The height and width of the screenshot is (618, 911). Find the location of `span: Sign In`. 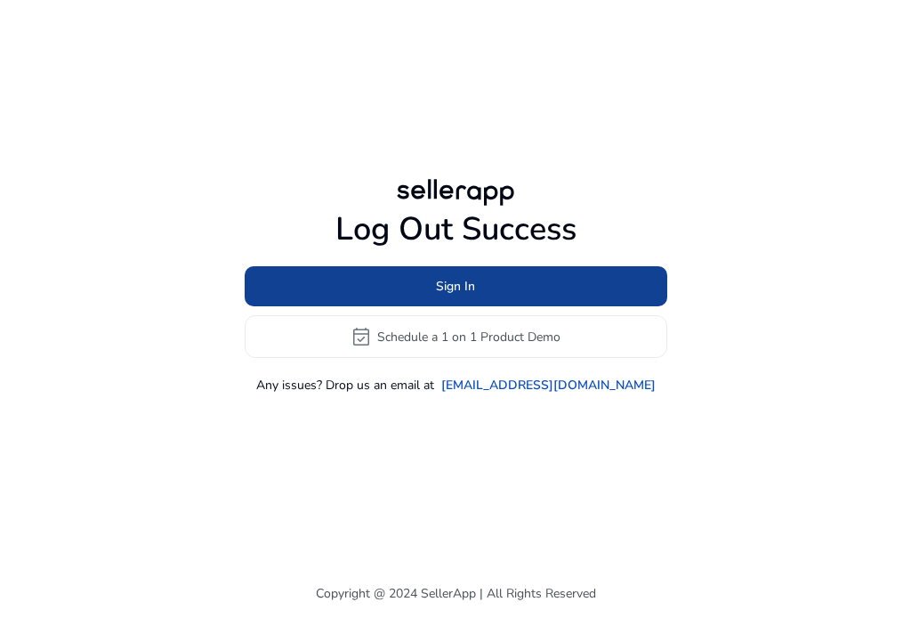

span: Sign In is located at coordinates (456, 286).